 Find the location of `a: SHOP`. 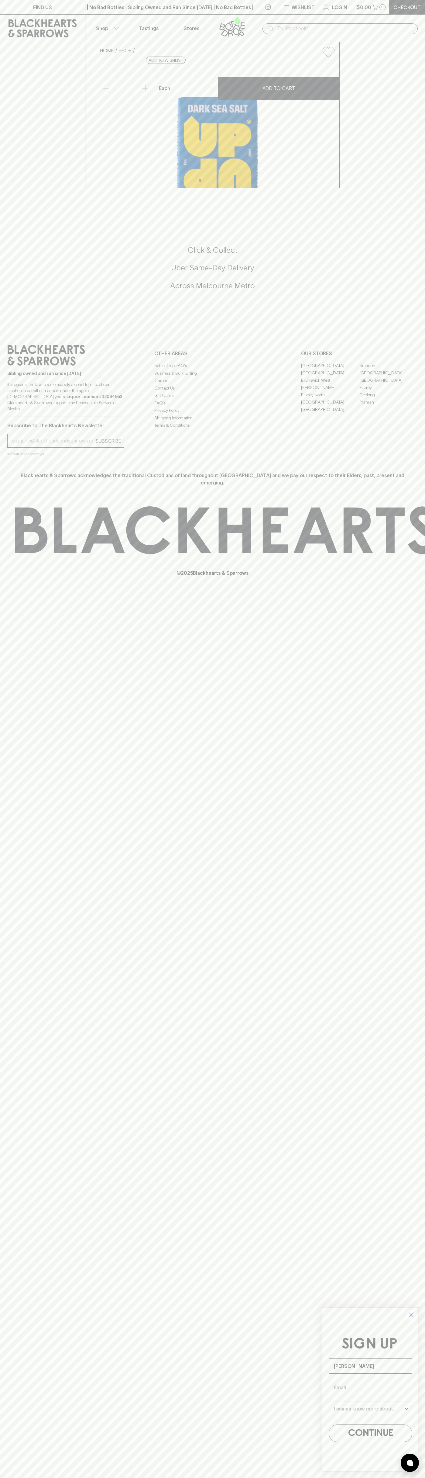

a: SHOP is located at coordinates (125, 50).